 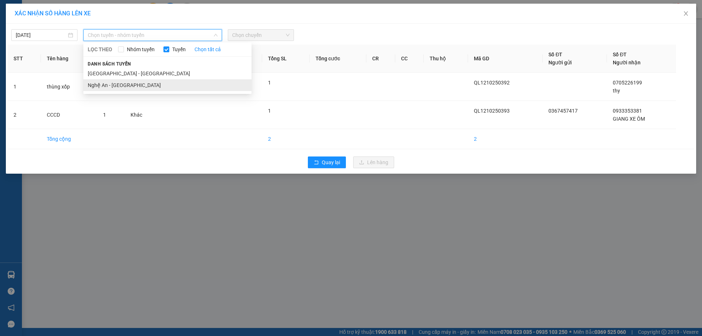 What do you see at coordinates (24, 58) in the screenshot?
I see `th: STT` at bounding box center [24, 58].